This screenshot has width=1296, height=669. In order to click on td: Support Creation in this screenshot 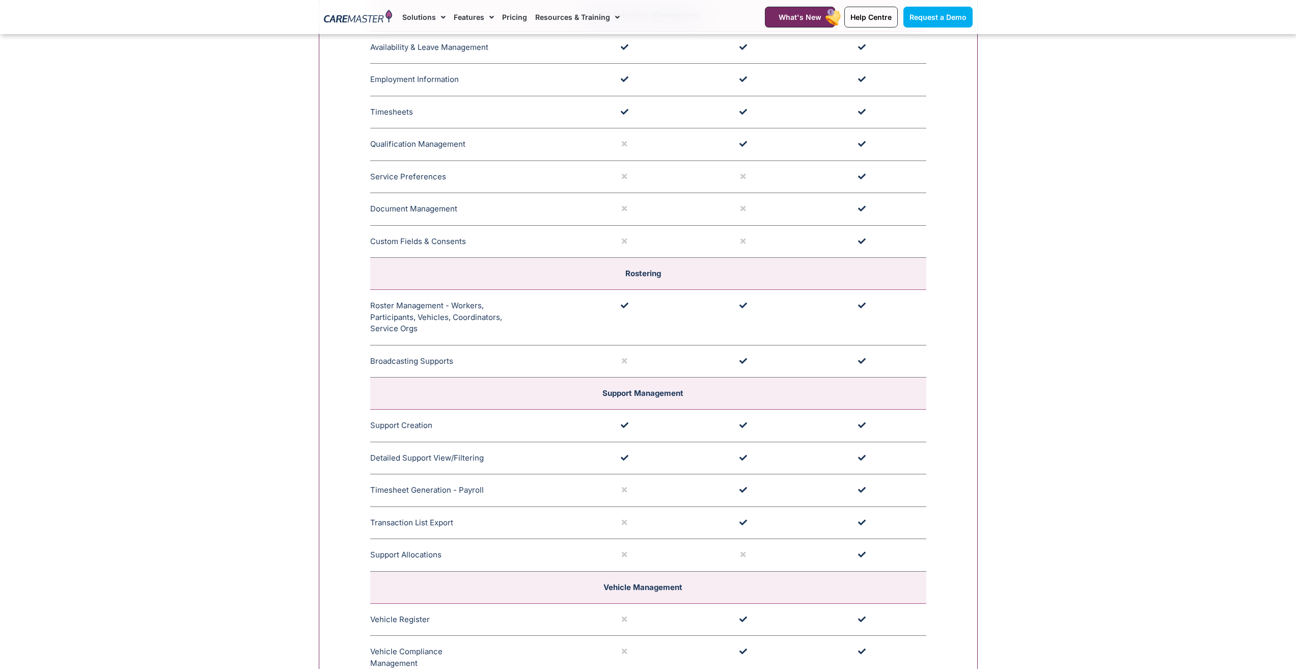, I will do `click(470, 426)`.